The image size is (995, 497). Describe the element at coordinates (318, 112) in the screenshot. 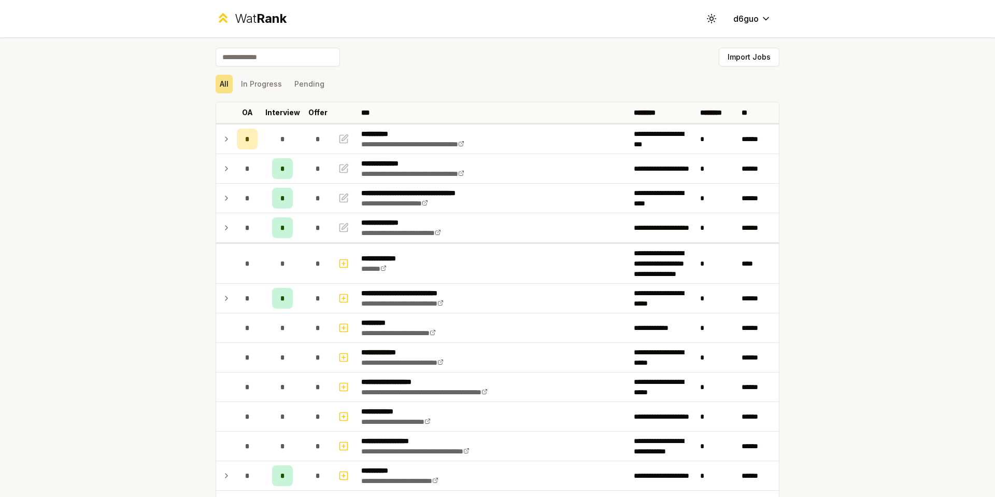

I see `p: Offer` at that location.